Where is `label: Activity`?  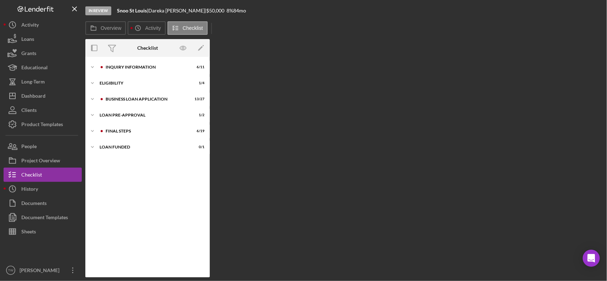
label: Activity is located at coordinates (153, 28).